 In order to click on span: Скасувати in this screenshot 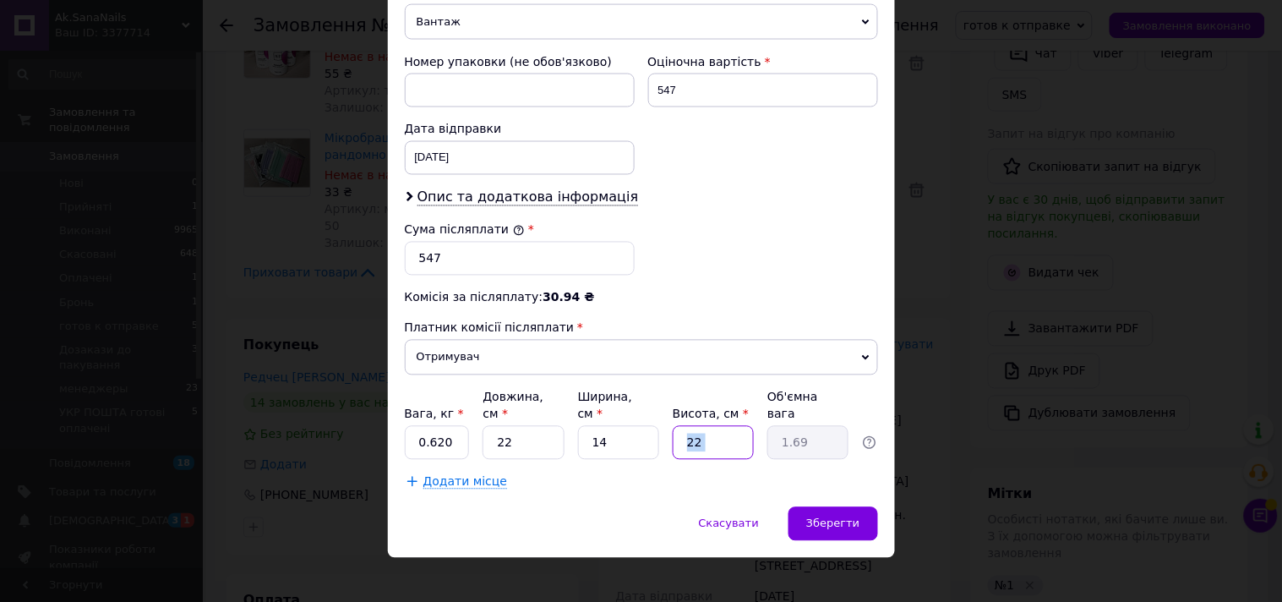, I will do `click(729, 523)`.